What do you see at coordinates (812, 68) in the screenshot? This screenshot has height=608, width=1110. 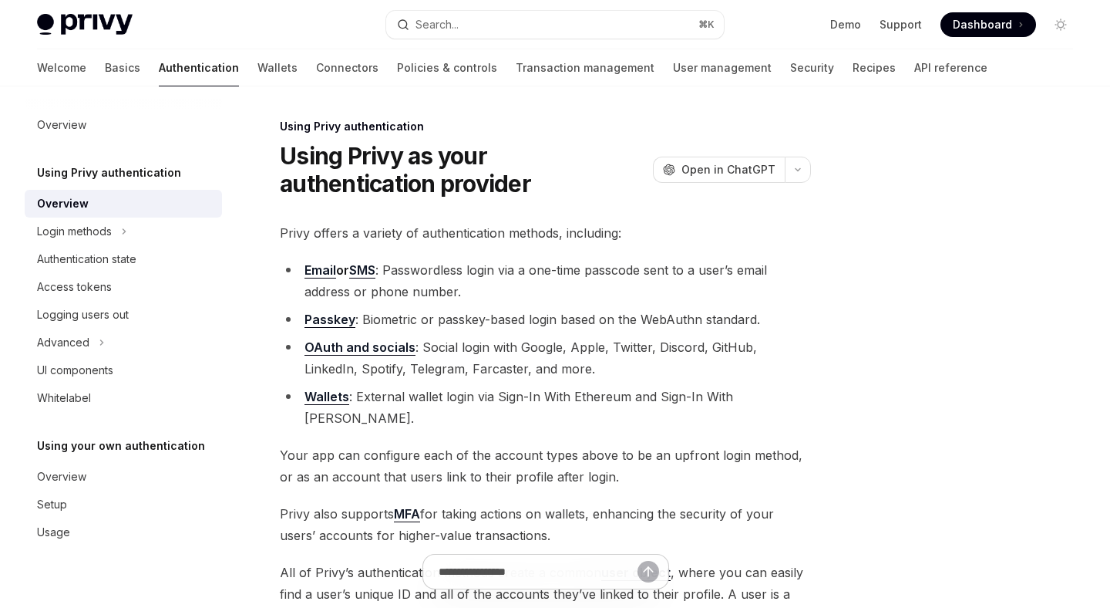 I see `a: Security` at bounding box center [812, 68].